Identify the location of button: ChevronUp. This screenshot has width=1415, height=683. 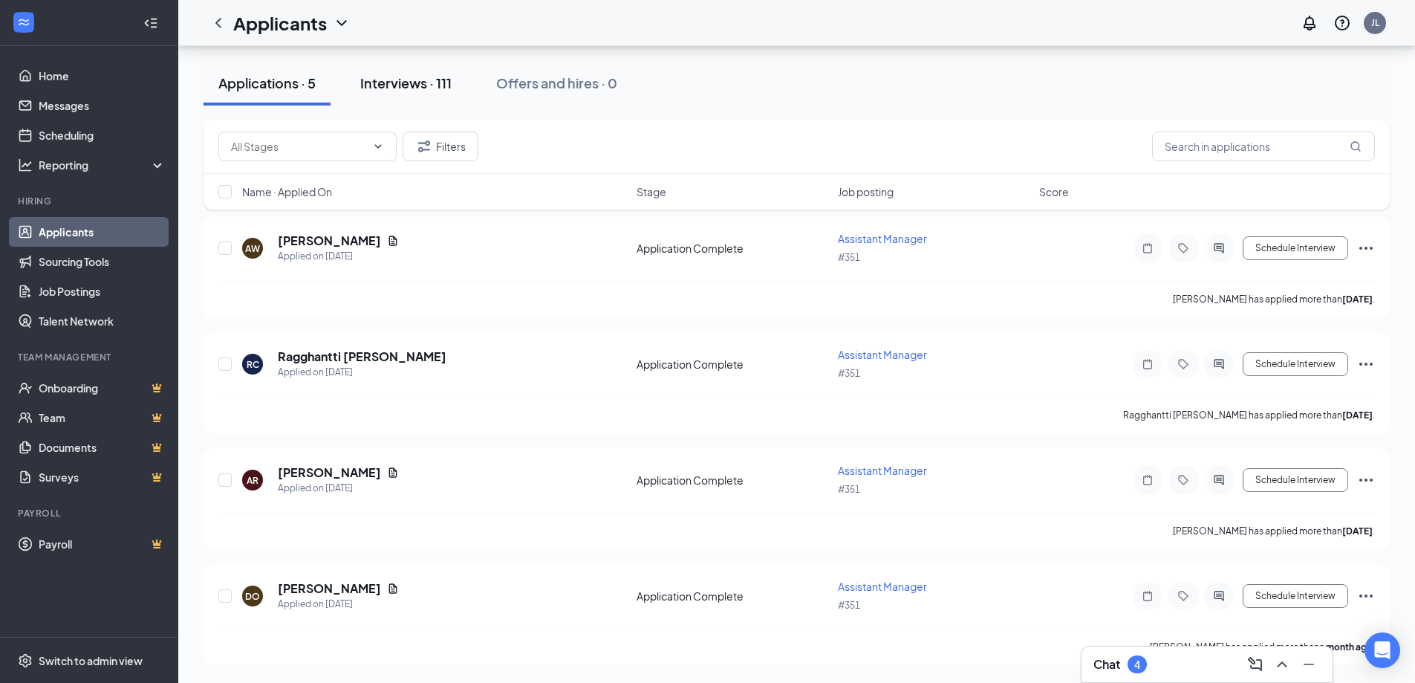
(1282, 664).